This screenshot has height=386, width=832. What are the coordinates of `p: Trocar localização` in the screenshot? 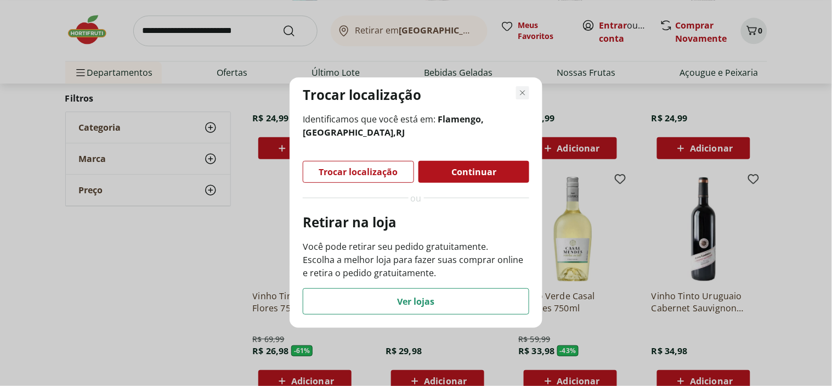 It's located at (362, 95).